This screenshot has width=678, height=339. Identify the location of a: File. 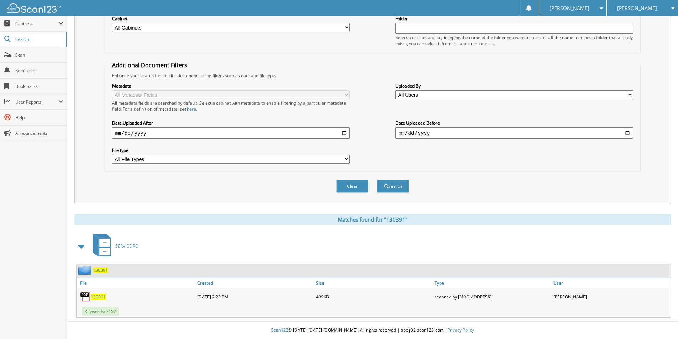
(136, 283).